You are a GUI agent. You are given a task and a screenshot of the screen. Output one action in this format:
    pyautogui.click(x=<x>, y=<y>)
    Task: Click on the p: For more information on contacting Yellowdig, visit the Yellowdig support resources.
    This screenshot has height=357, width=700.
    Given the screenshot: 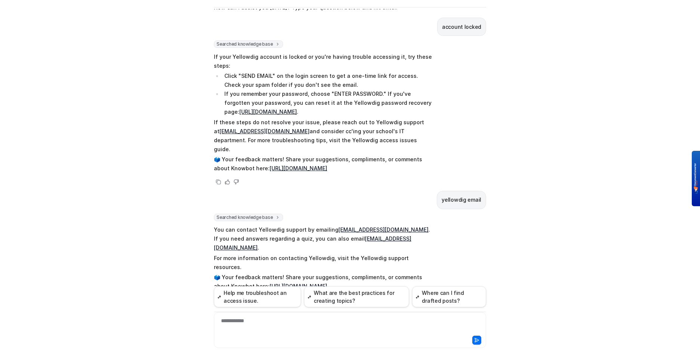 What is the action you would take?
    pyautogui.click(x=323, y=263)
    